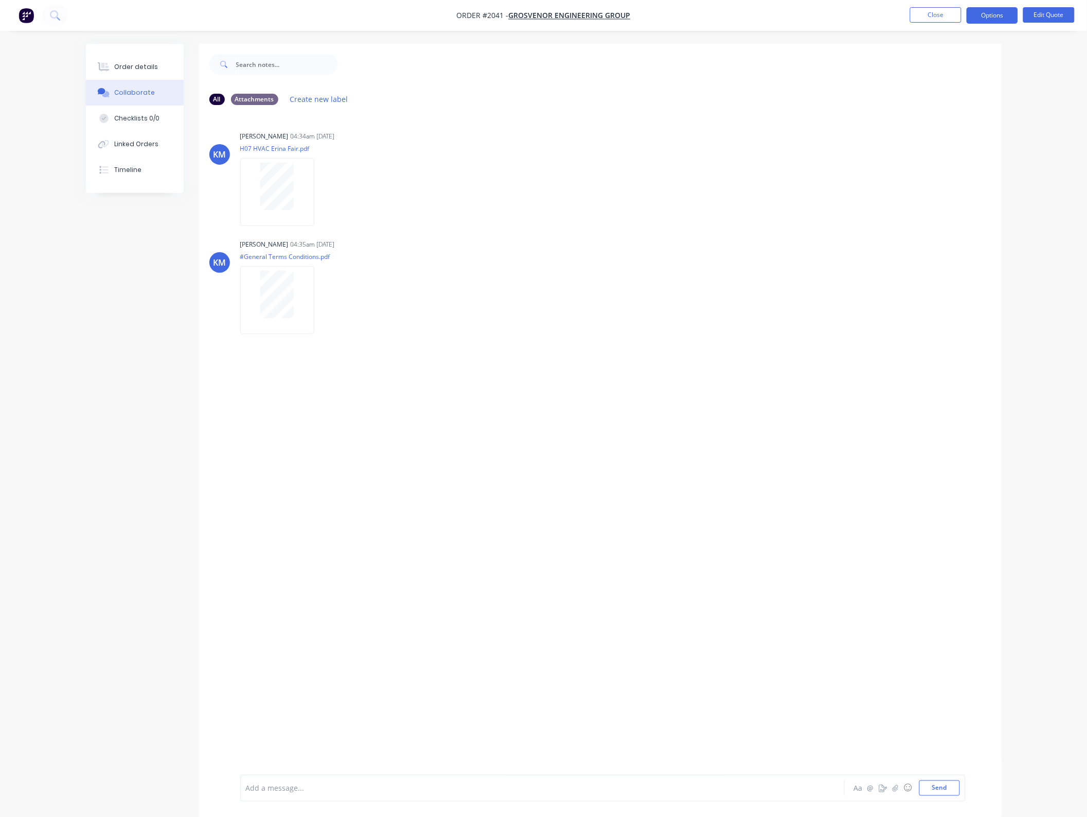 This screenshot has width=1087, height=817. I want to click on img: Factory, so click(26, 15).